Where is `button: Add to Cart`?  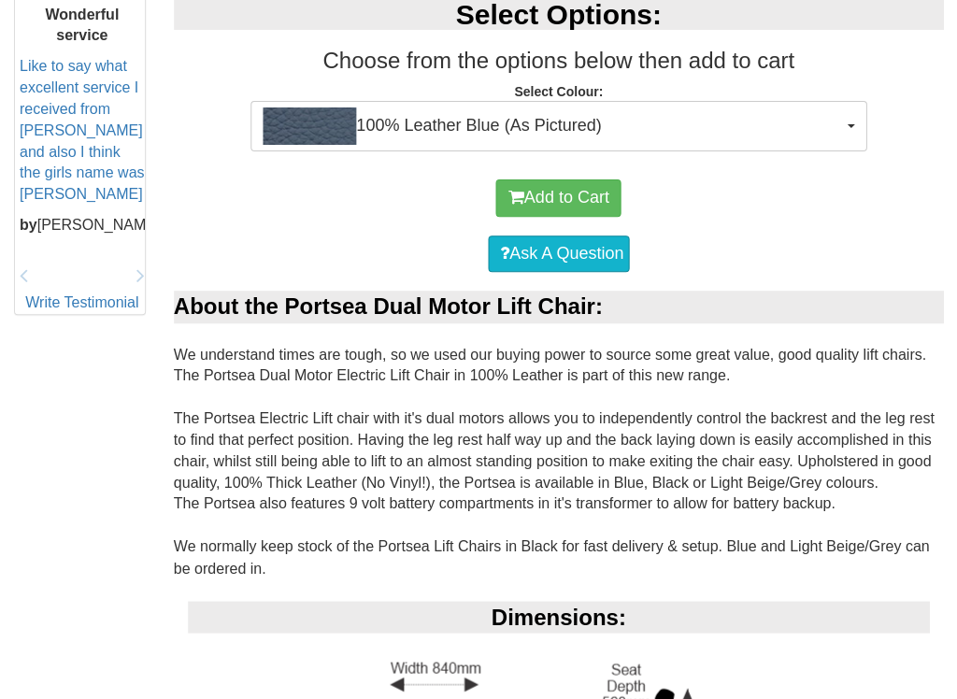 button: Add to Cart is located at coordinates (558, 198).